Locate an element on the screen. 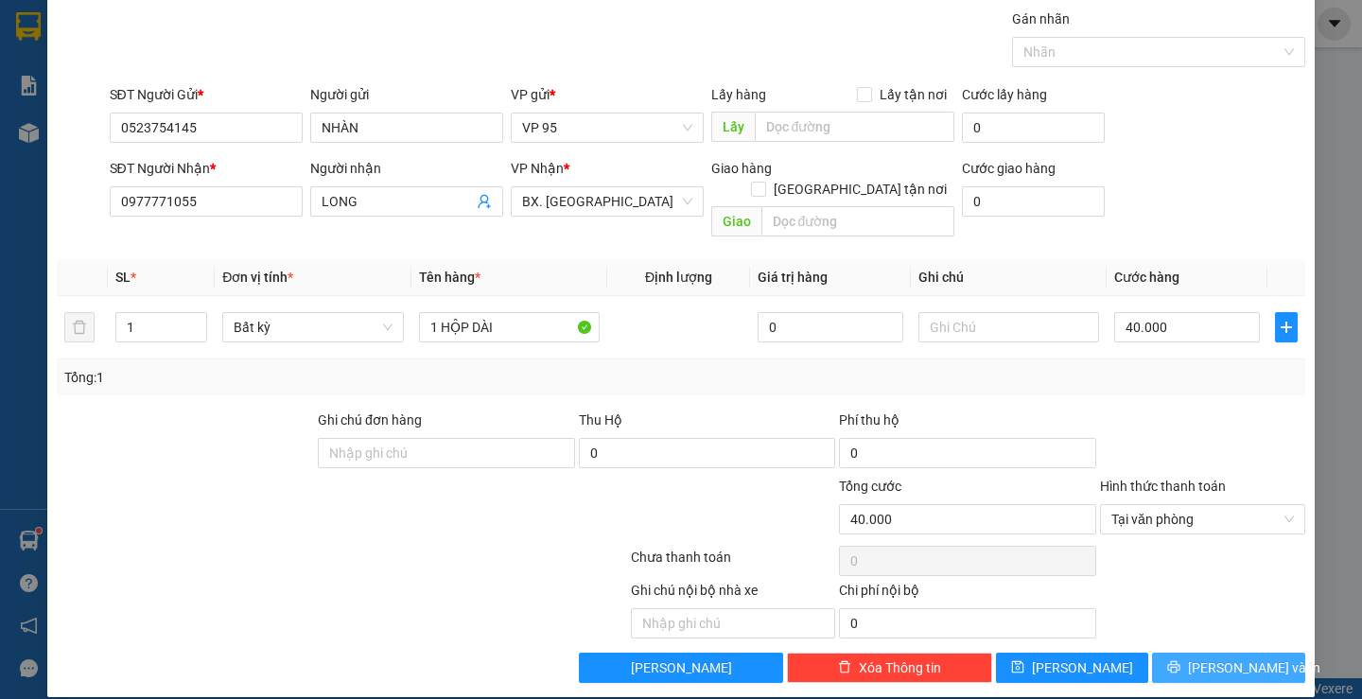 The image size is (1362, 699). span: delete is located at coordinates (845, 668).